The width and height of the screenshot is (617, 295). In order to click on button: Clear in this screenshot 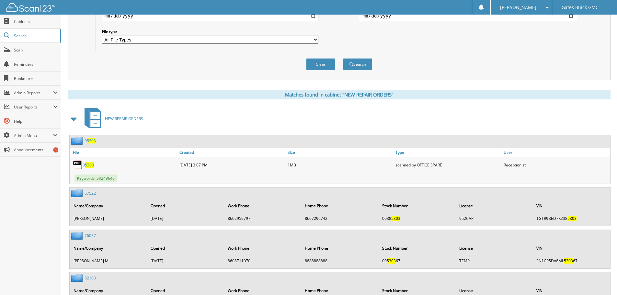, I will do `click(320, 64)`.